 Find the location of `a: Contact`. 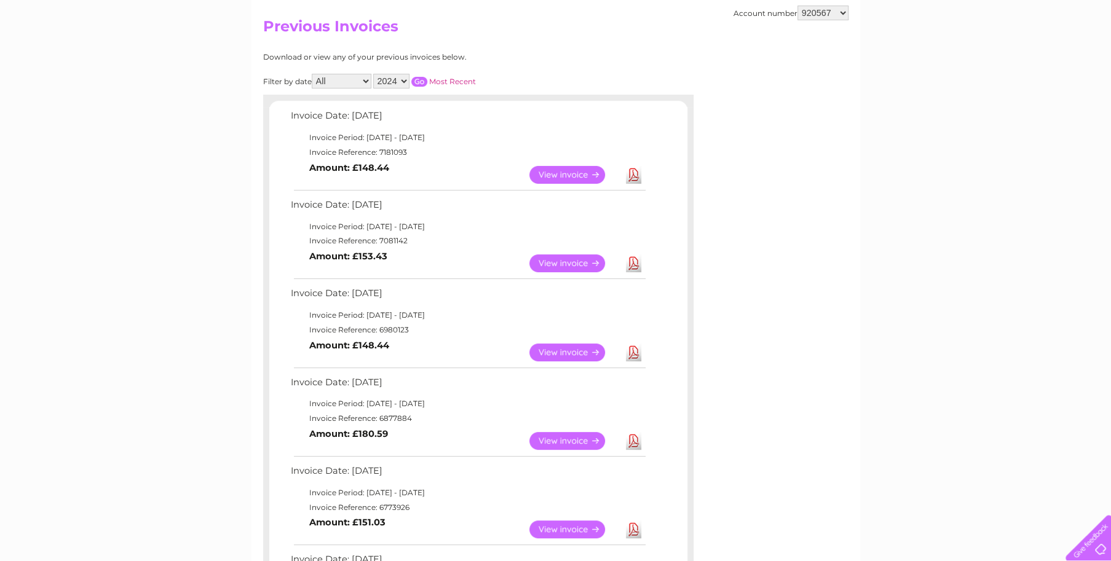

a: Contact is located at coordinates (1044, 57).